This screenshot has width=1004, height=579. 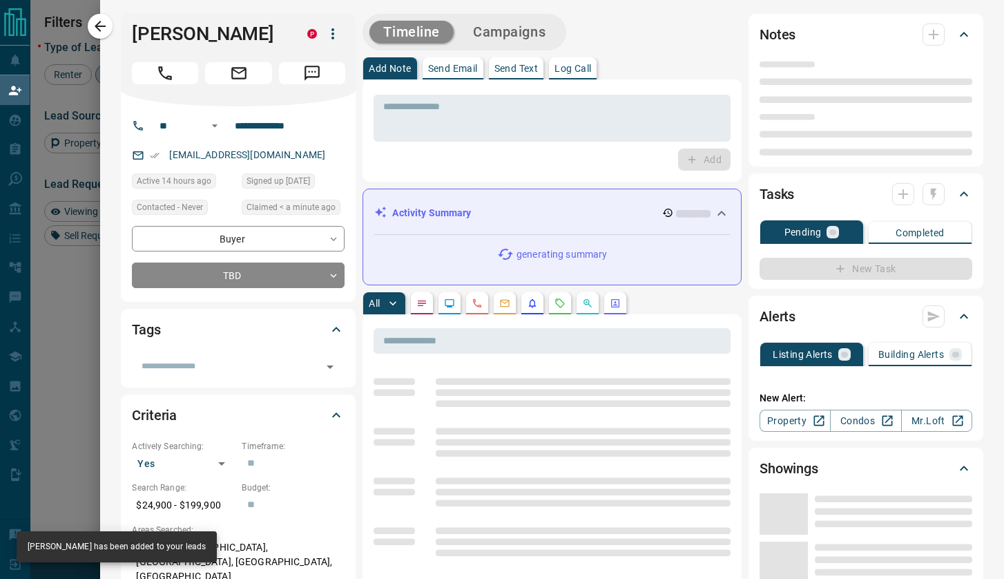 What do you see at coordinates (936, 420) in the screenshot?
I see `a: Mr.Loft` at bounding box center [936, 420].